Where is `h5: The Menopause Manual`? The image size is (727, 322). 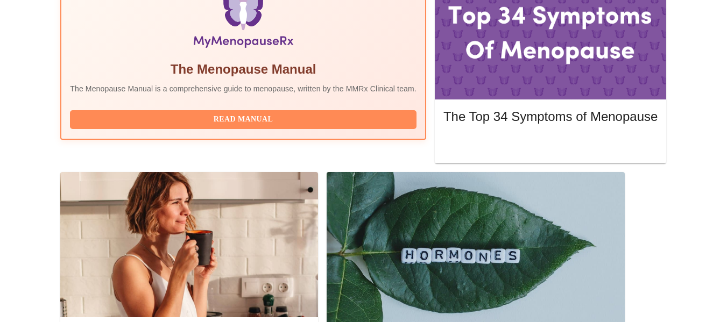
h5: The Menopause Manual is located at coordinates (243, 69).